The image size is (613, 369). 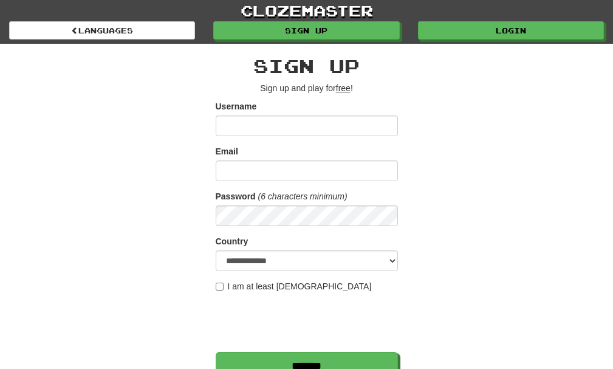 I want to click on h2: Sign up, so click(x=307, y=66).